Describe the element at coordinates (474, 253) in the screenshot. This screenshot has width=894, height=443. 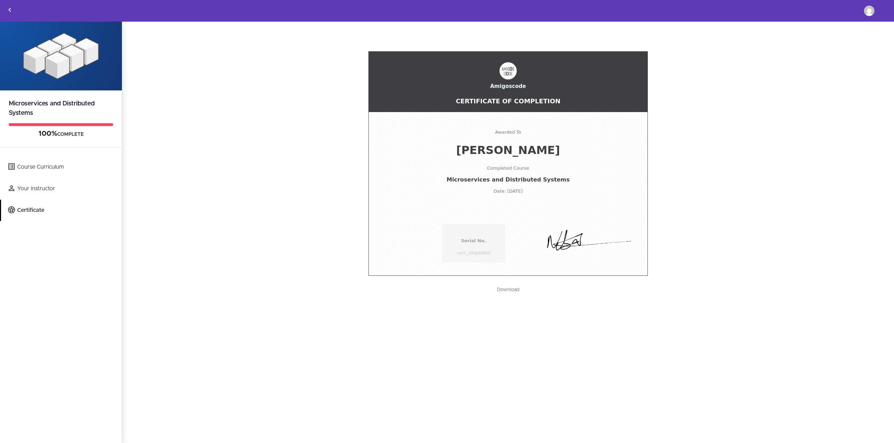
I see `span: cert_z0dpb90d` at that location.